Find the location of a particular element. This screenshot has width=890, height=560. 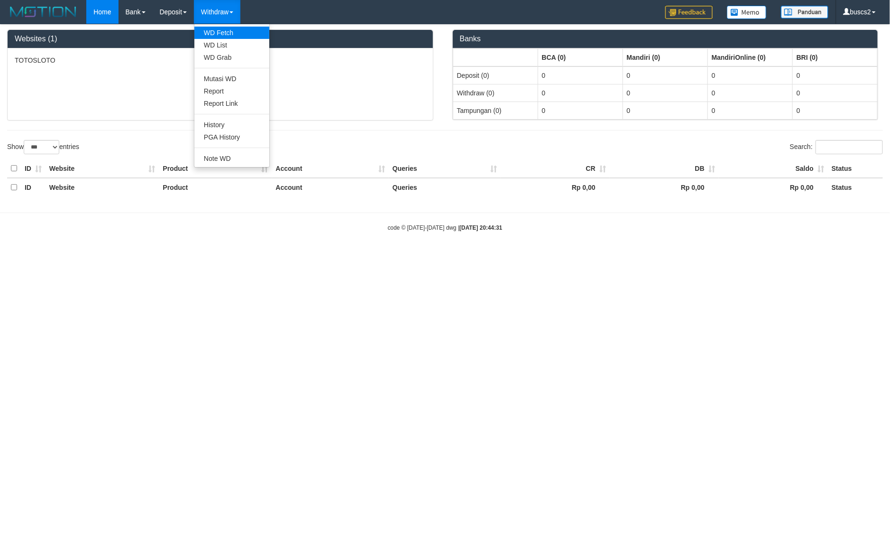

th: CR is located at coordinates (555, 168).